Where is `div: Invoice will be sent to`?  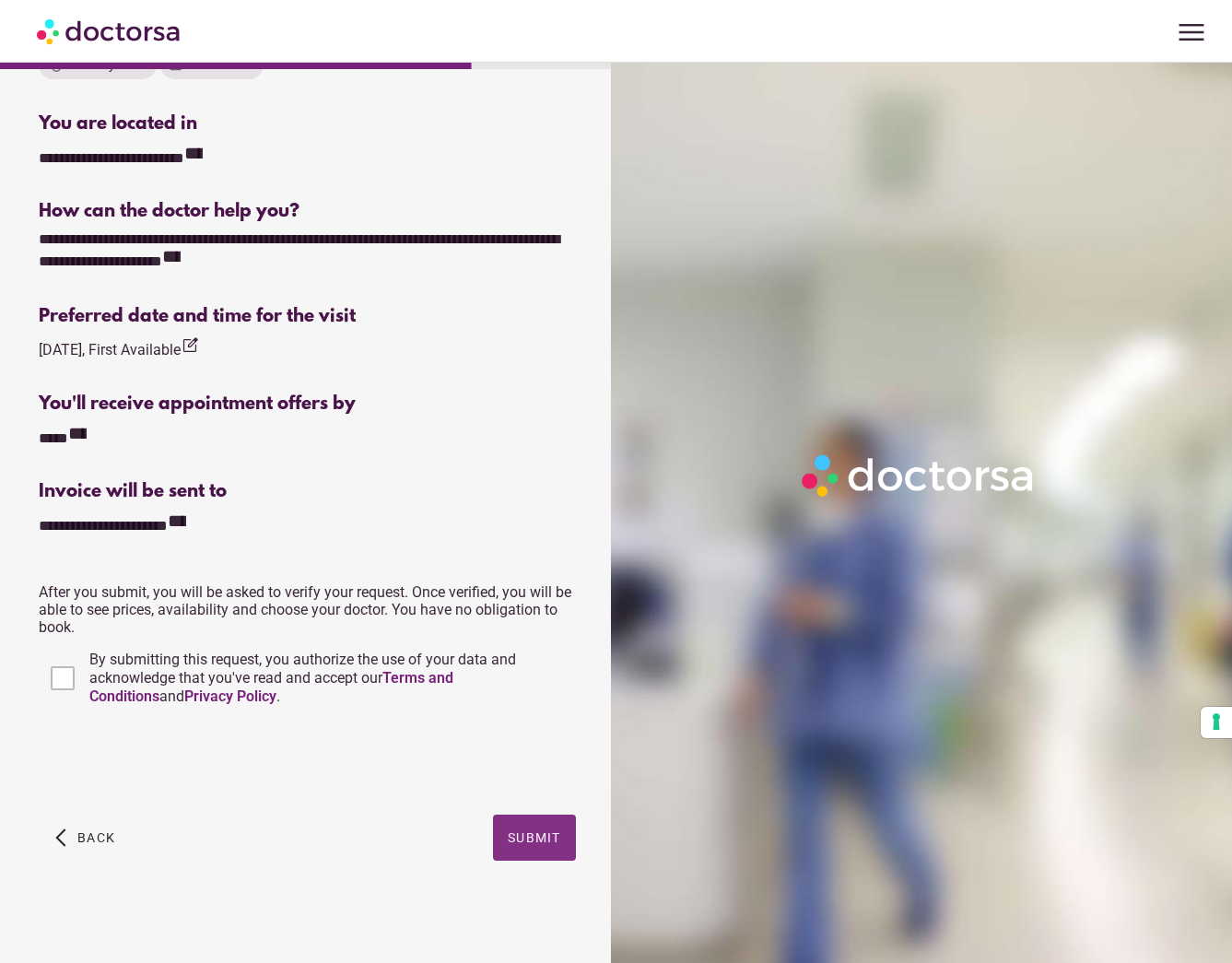
div: Invoice will be sent to is located at coordinates (307, 491).